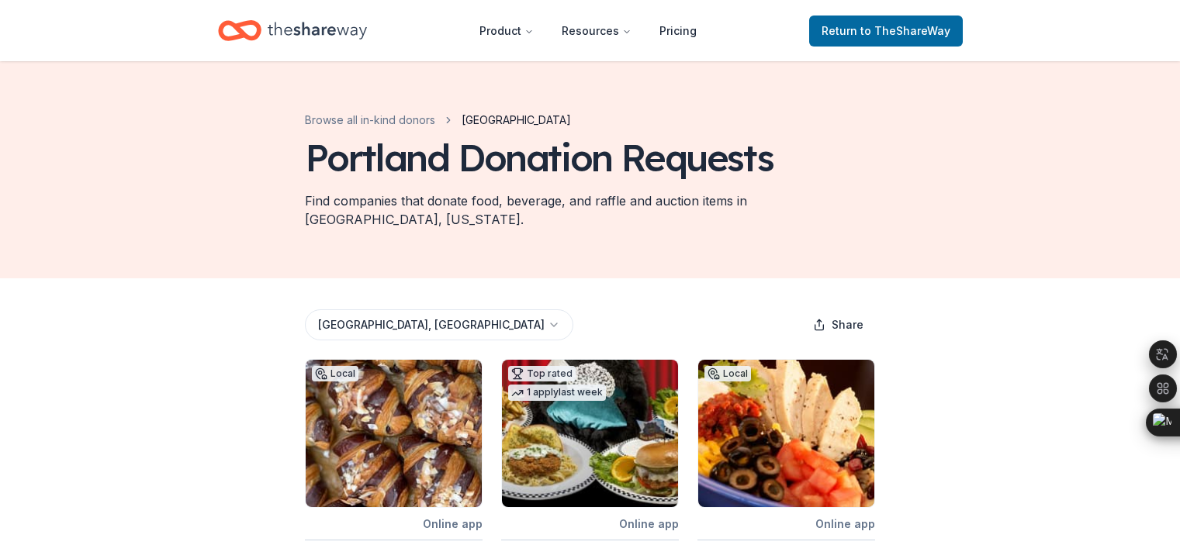 The height and width of the screenshot is (545, 1180). I want to click on nav: breadcrumb, so click(438, 120).